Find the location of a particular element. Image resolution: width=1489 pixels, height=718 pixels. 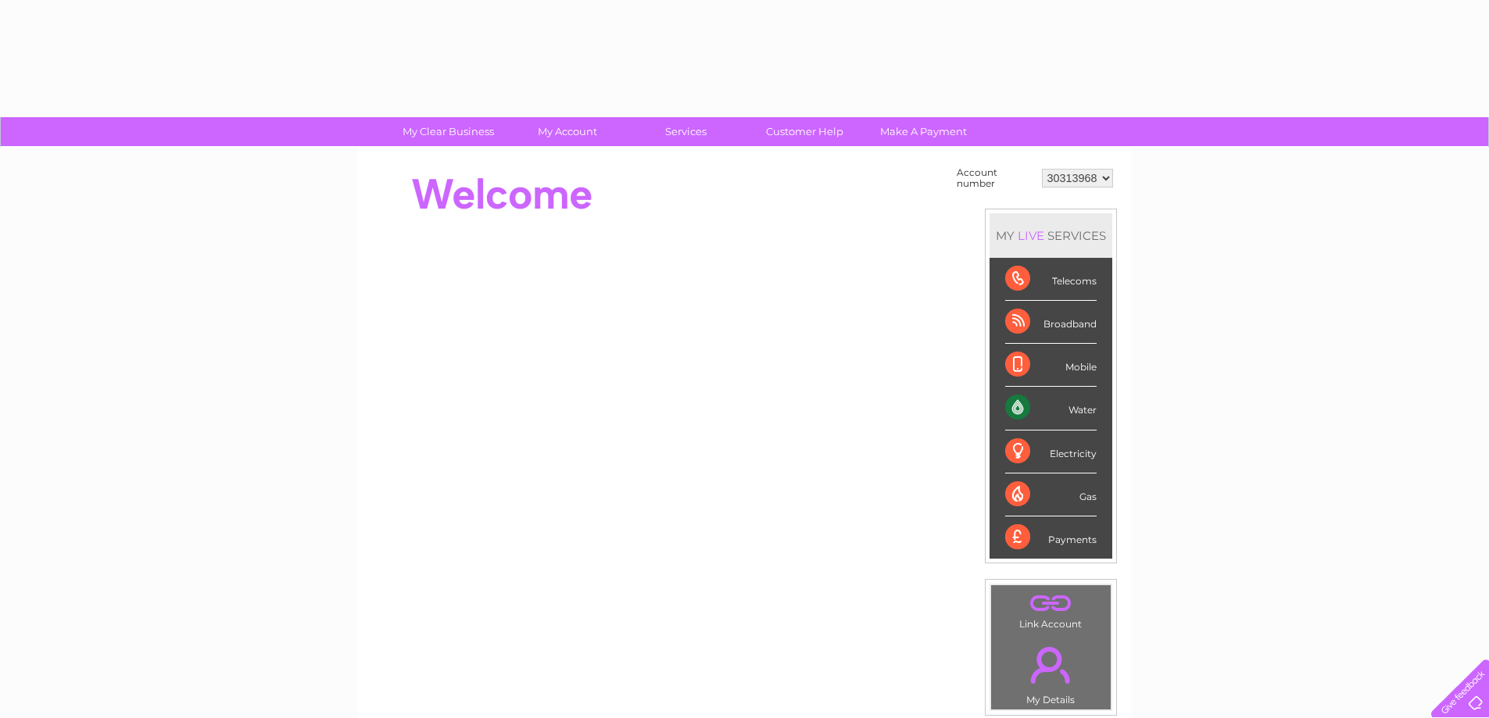

div: Gas is located at coordinates (1050, 495).